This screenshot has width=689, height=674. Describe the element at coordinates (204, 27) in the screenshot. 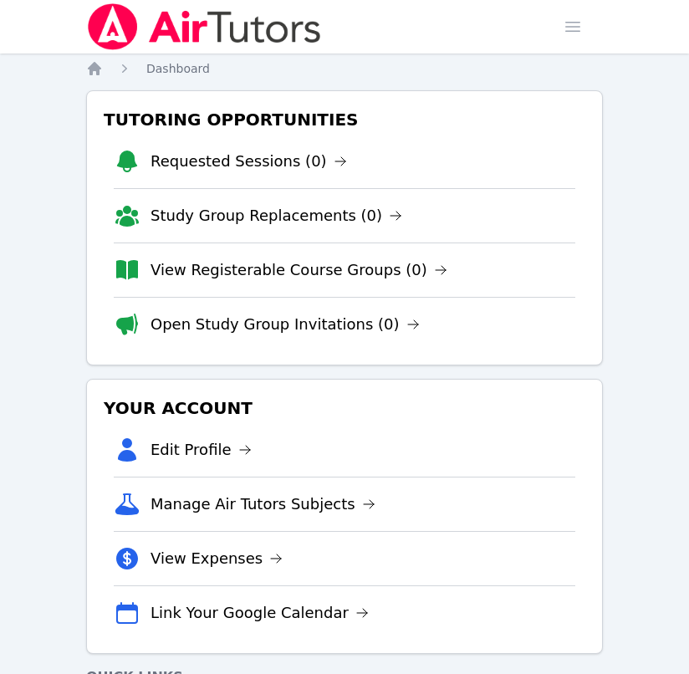

I see `img: Air Tutors` at that location.